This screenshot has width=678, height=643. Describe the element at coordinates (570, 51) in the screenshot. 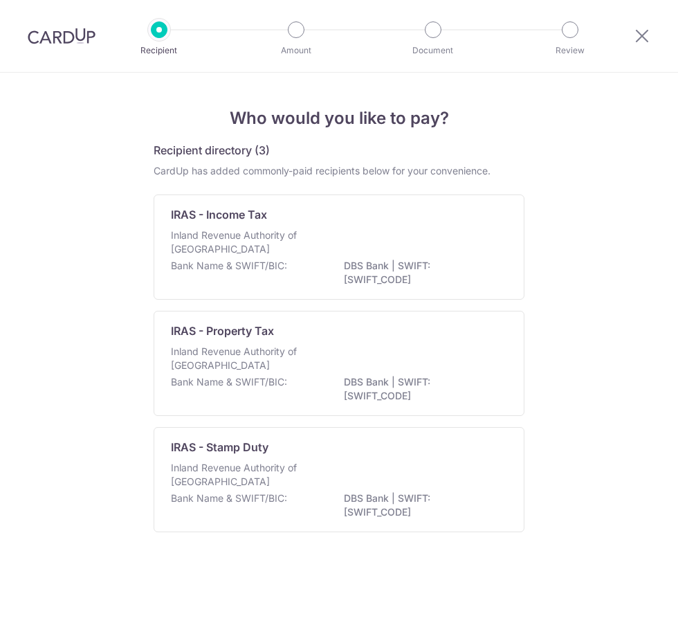

I see `p: Review` at that location.